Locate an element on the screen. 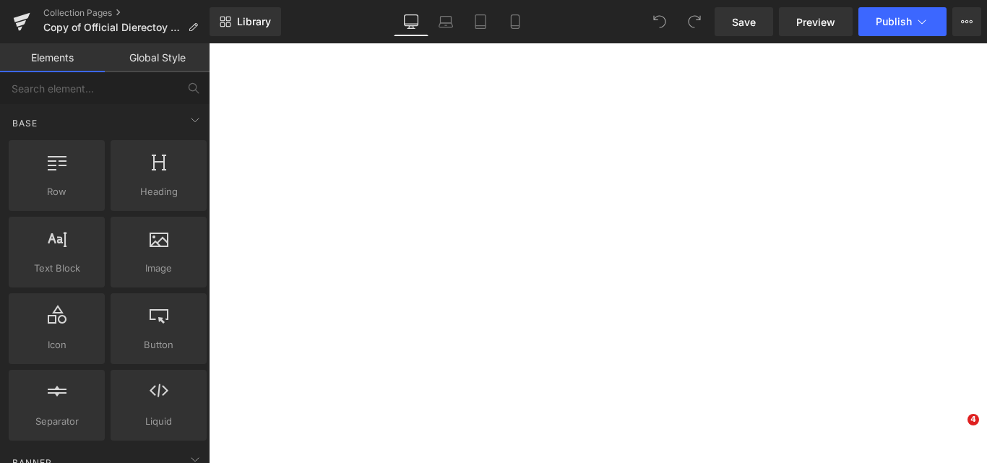 The height and width of the screenshot is (463, 987). a: Collection Pages is located at coordinates (126, 13).